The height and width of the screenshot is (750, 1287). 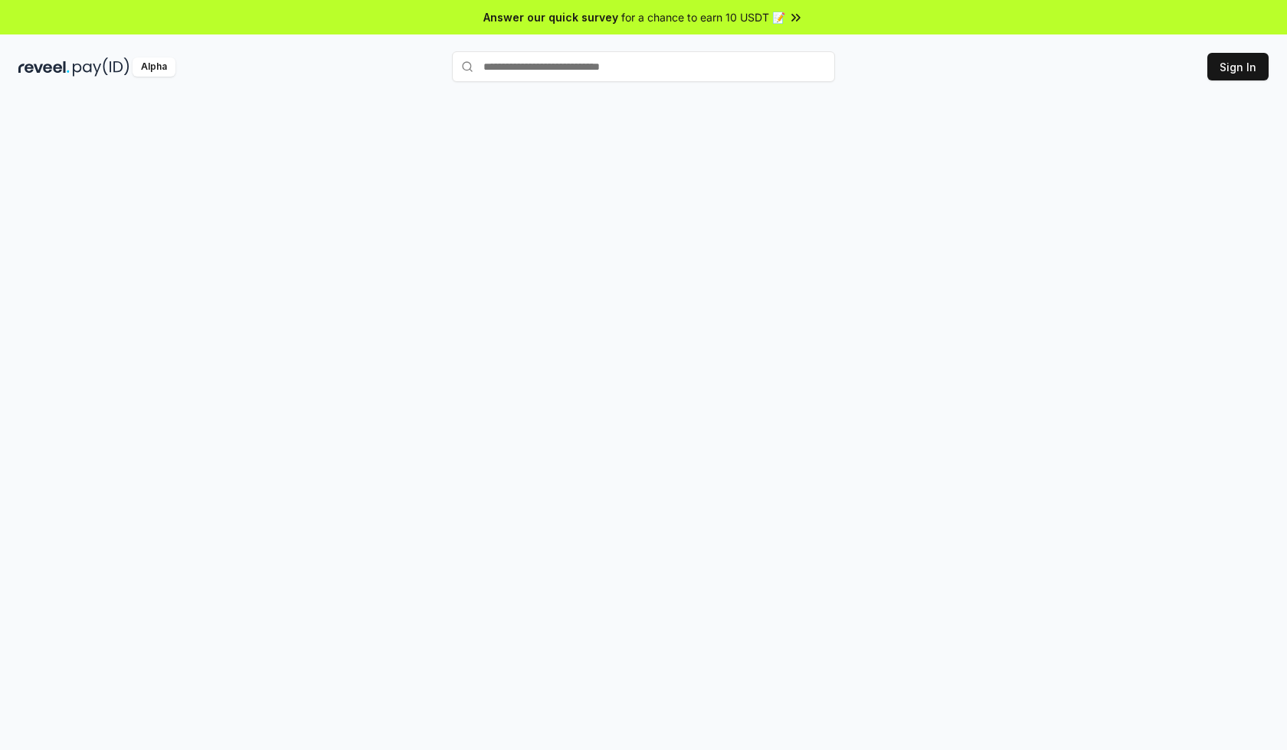 I want to click on span: Answer our quick survey, so click(x=551, y=17).